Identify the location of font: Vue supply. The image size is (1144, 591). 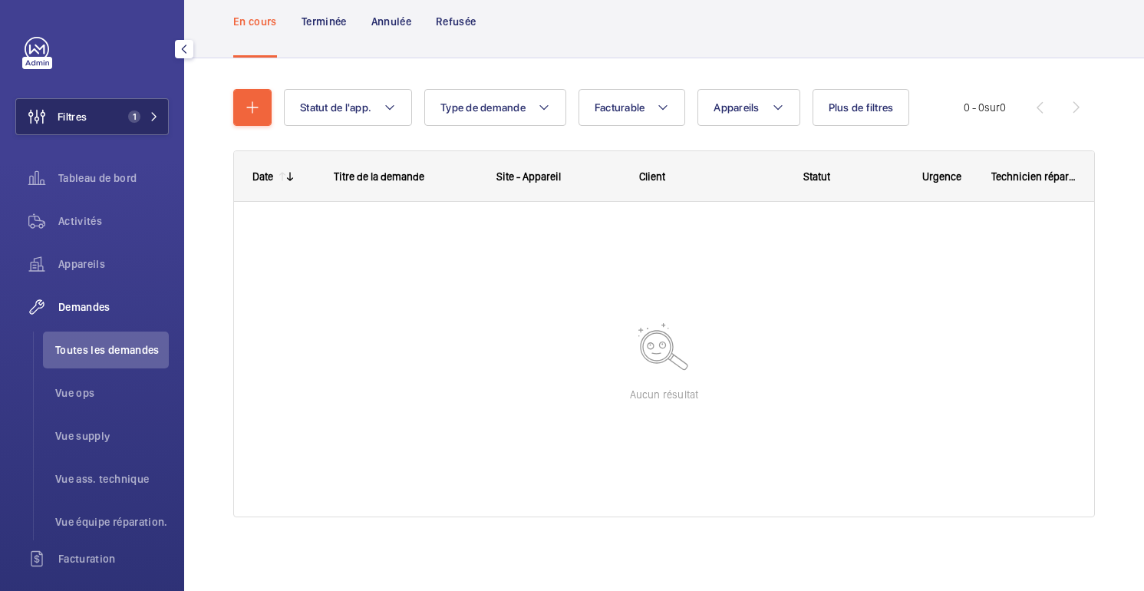
(83, 436).